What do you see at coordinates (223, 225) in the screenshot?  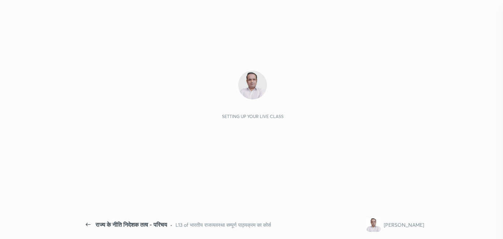 I see `div: L13 of भारतीय राजव्यवस्था सम्पूर्ण पाठ्यक्रम का कोर्स` at bounding box center [223, 225].